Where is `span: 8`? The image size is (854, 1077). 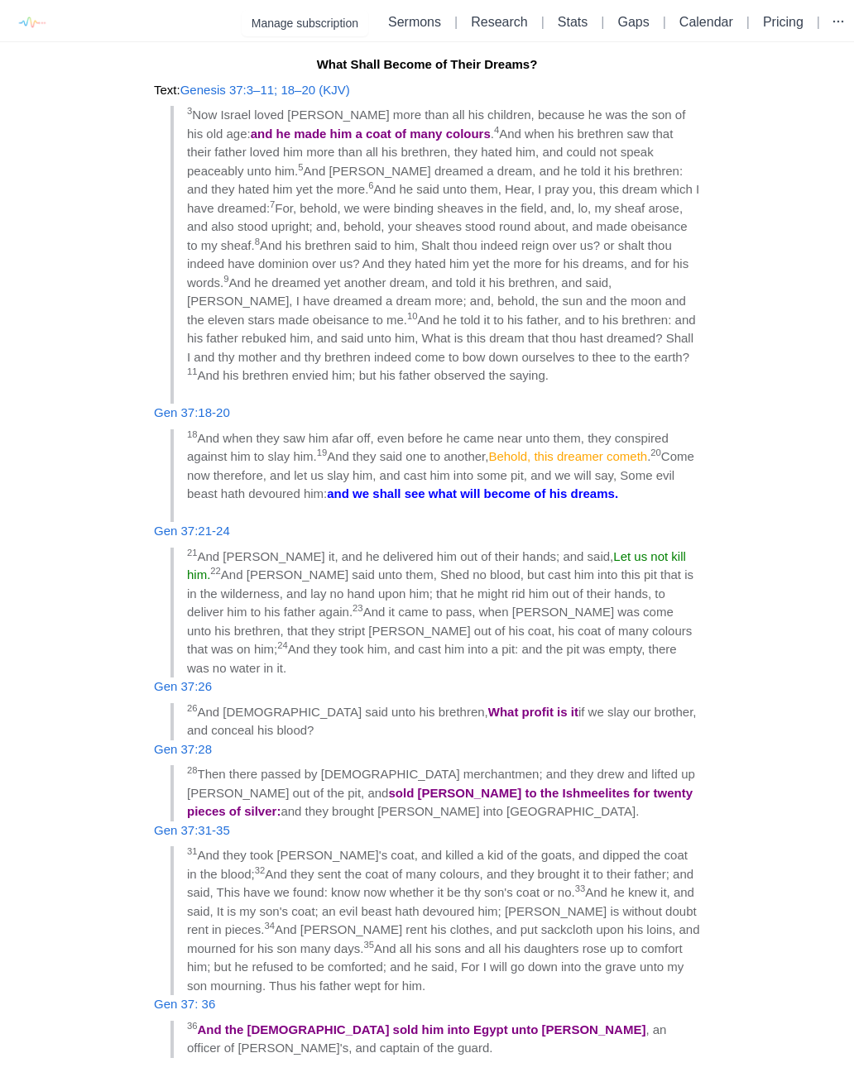 span: 8 is located at coordinates (257, 242).